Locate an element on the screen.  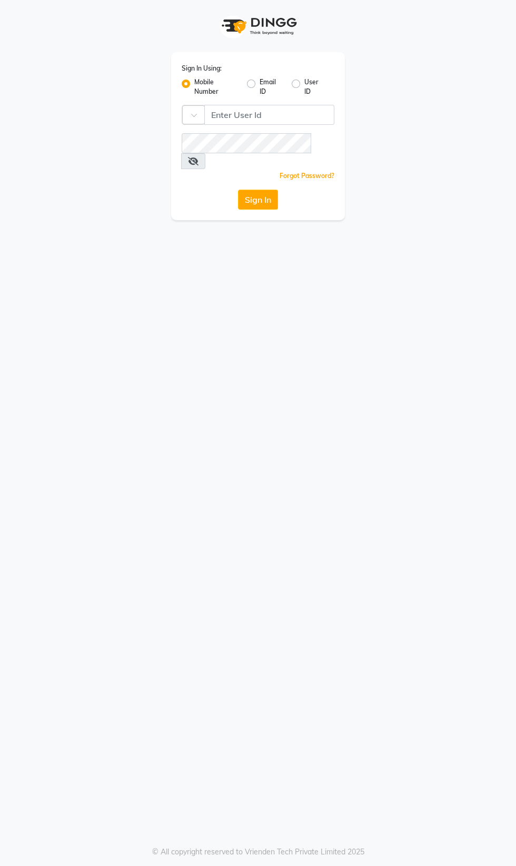
label: Email ID is located at coordinates (271, 87).